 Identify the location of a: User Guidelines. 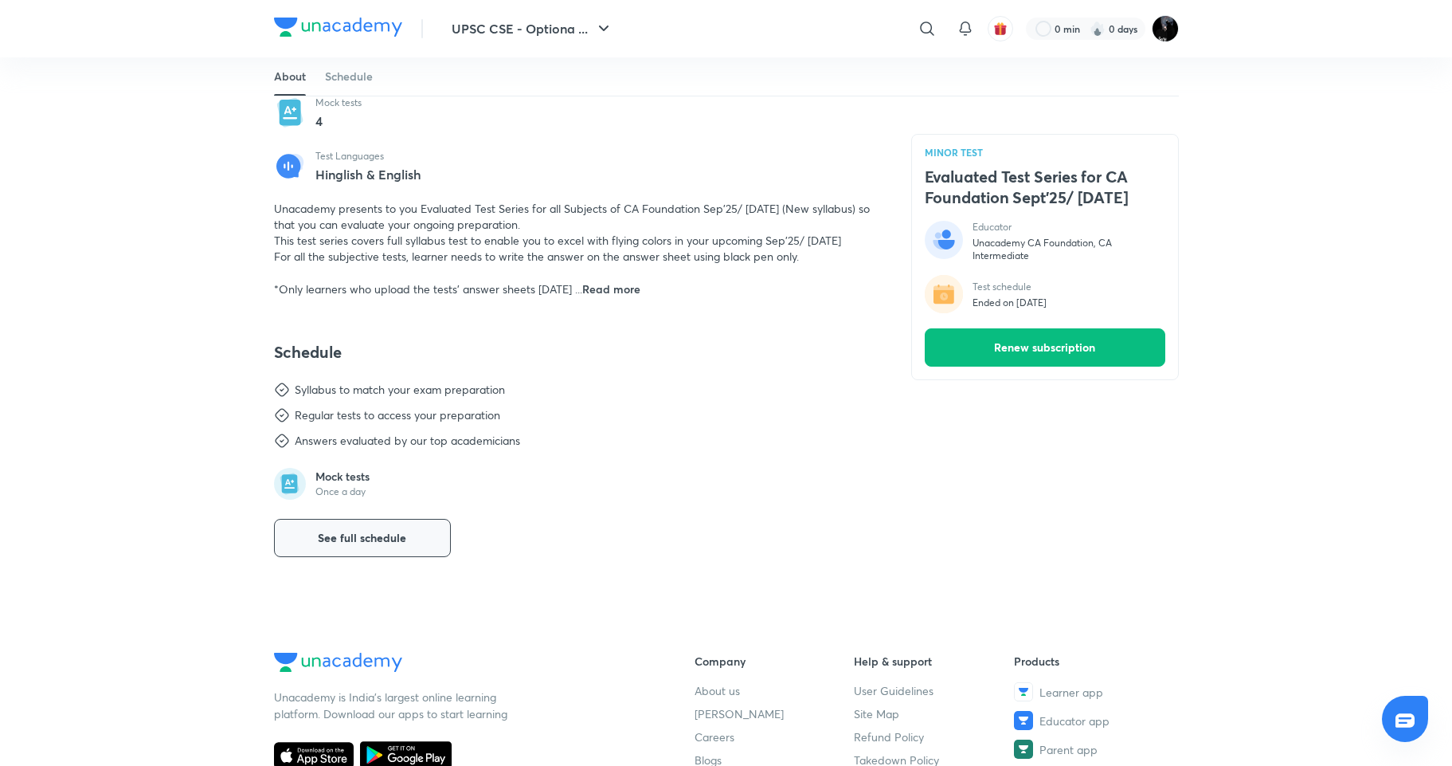
(934, 690).